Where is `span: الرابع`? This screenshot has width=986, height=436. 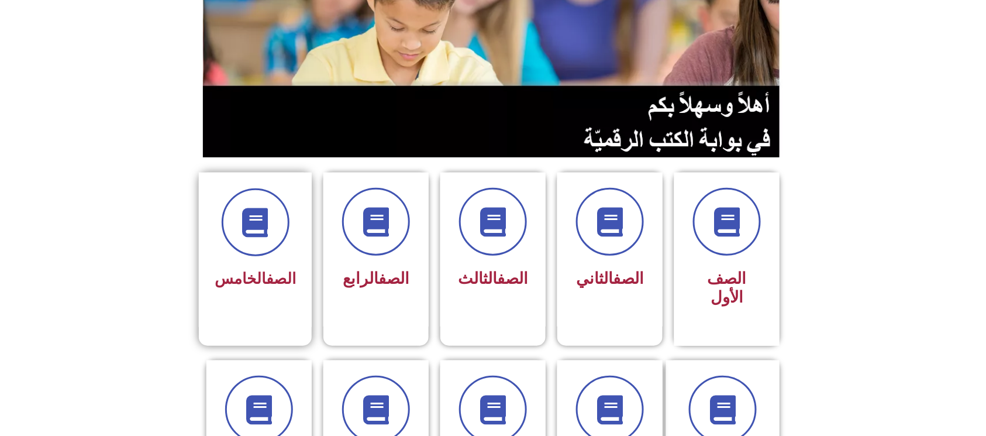 span: الرابع is located at coordinates (376, 278).